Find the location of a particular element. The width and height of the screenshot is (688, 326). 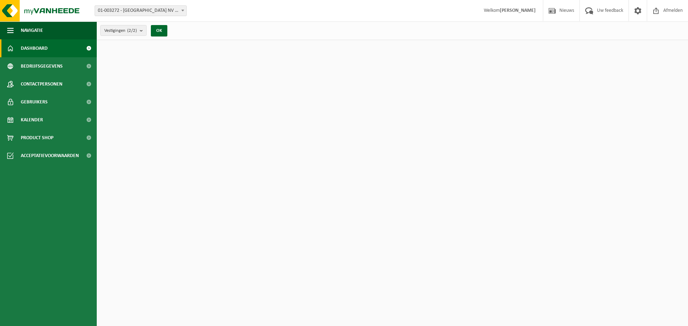

span: Acceptatievoorwaarden is located at coordinates (50, 156).